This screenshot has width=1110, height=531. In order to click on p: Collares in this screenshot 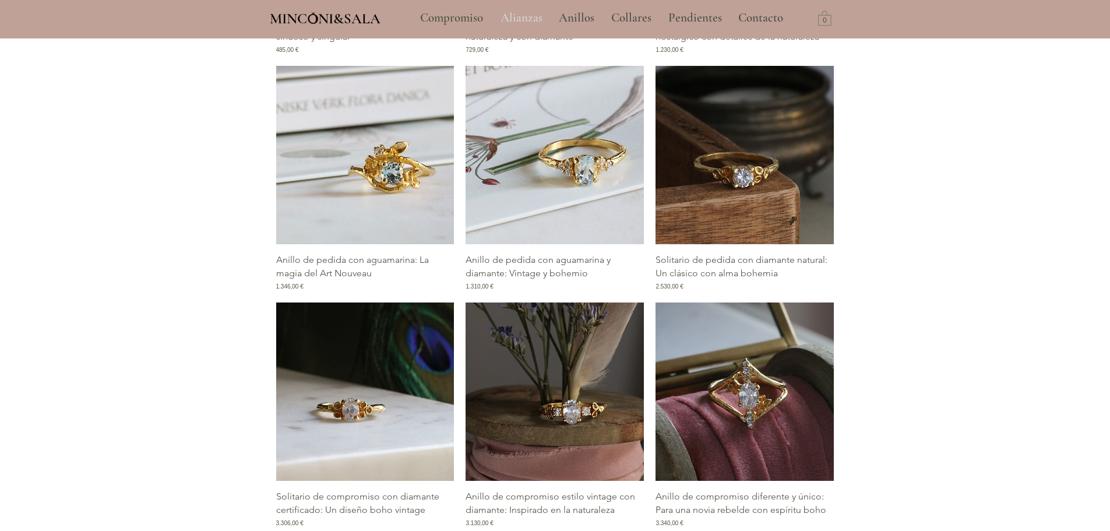, I will do `click(631, 18)`.